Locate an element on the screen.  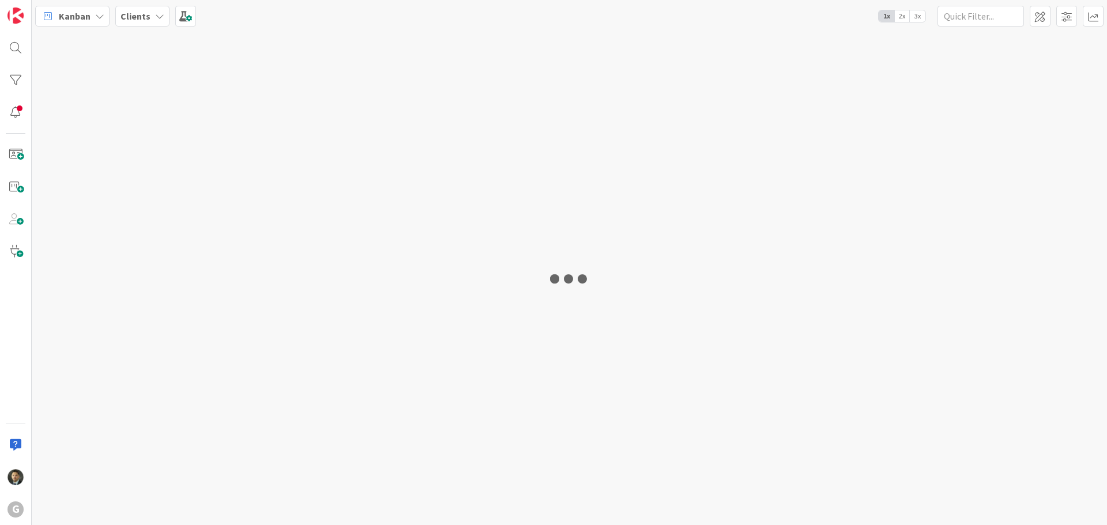
img: CG is located at coordinates (16, 477).